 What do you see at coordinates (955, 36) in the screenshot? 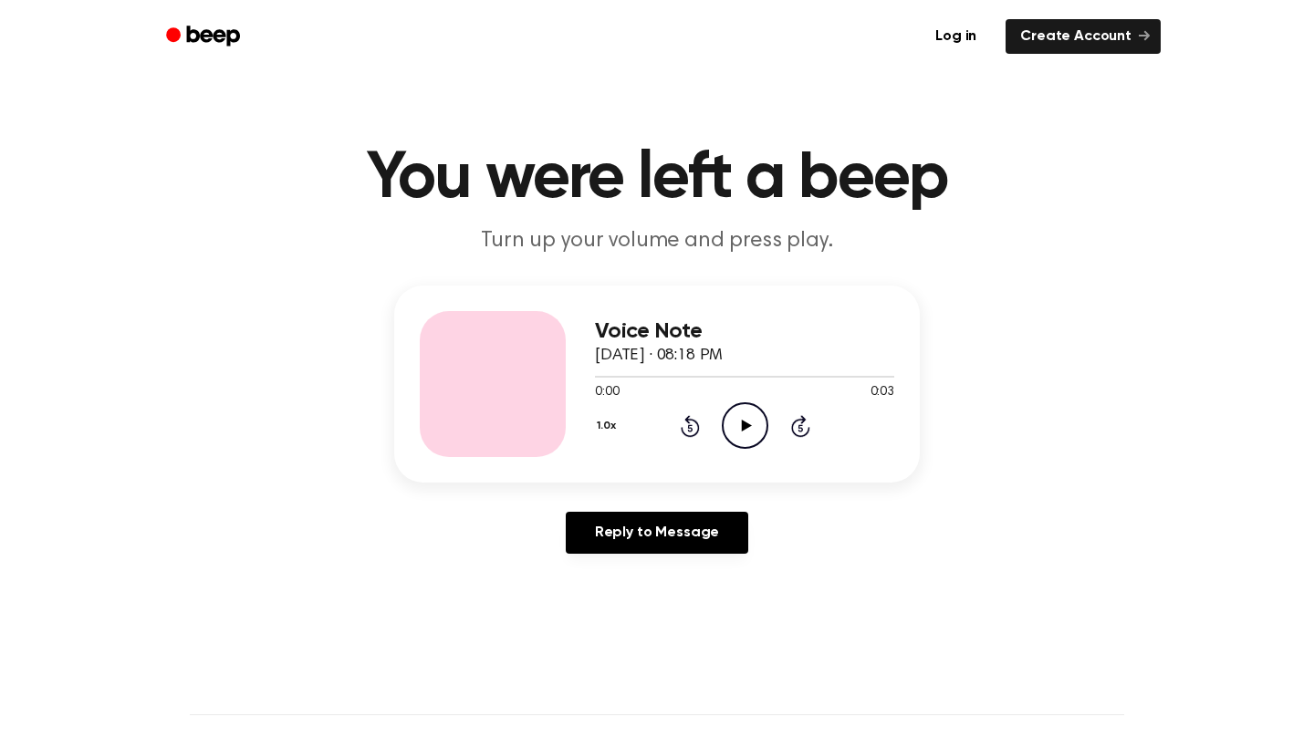
I see `a: Log in` at bounding box center [955, 36].